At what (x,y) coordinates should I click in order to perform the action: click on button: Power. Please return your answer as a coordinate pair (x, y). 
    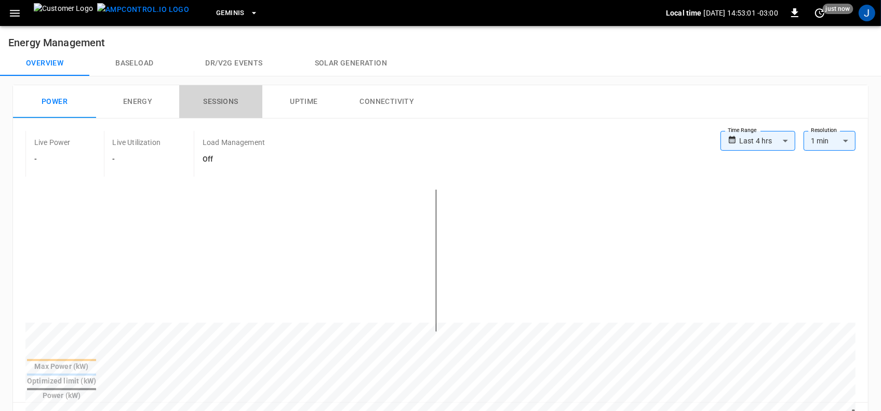
    Looking at the image, I should click on (55, 102).